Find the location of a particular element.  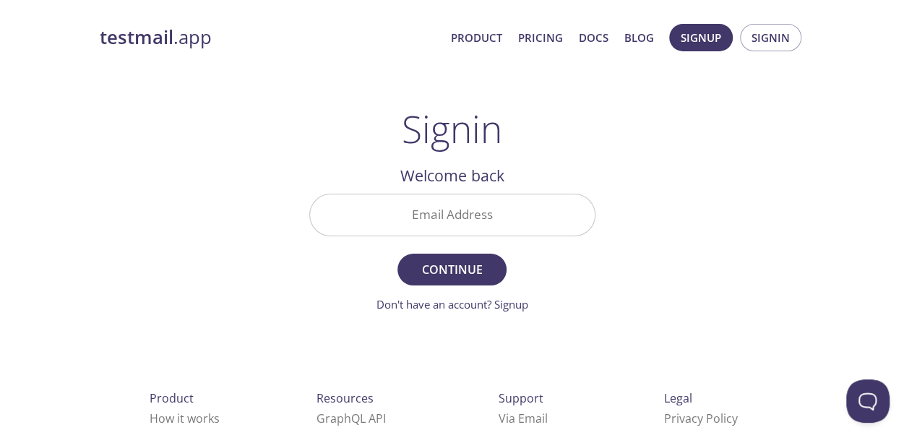

a: GraphQL API is located at coordinates (351, 418).